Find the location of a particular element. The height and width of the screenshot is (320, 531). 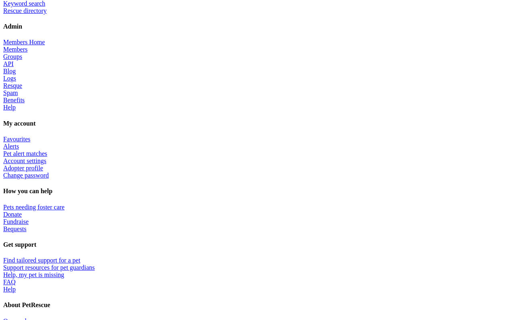

a: Adopter profile is located at coordinates (23, 168).